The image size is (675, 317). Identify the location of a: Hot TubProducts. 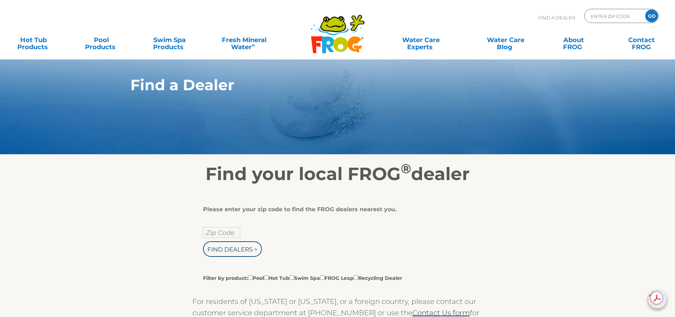
(33, 40).